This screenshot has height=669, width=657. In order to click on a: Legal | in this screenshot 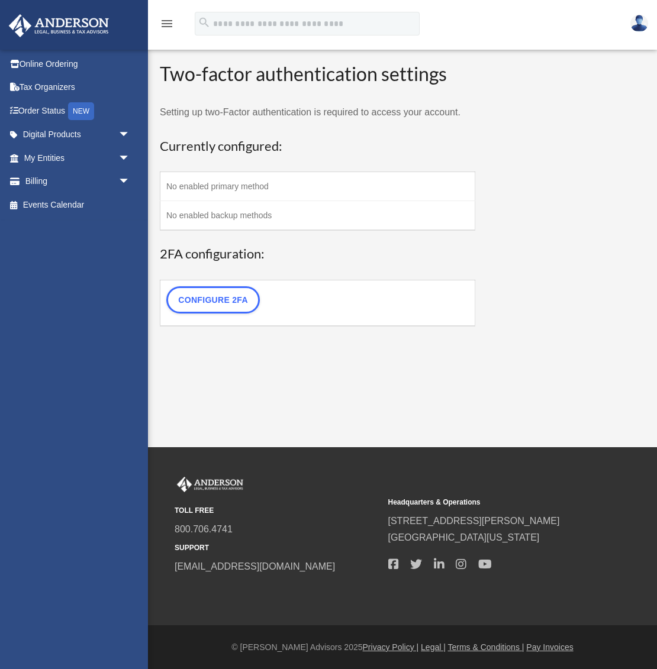, I will do `click(433, 647)`.